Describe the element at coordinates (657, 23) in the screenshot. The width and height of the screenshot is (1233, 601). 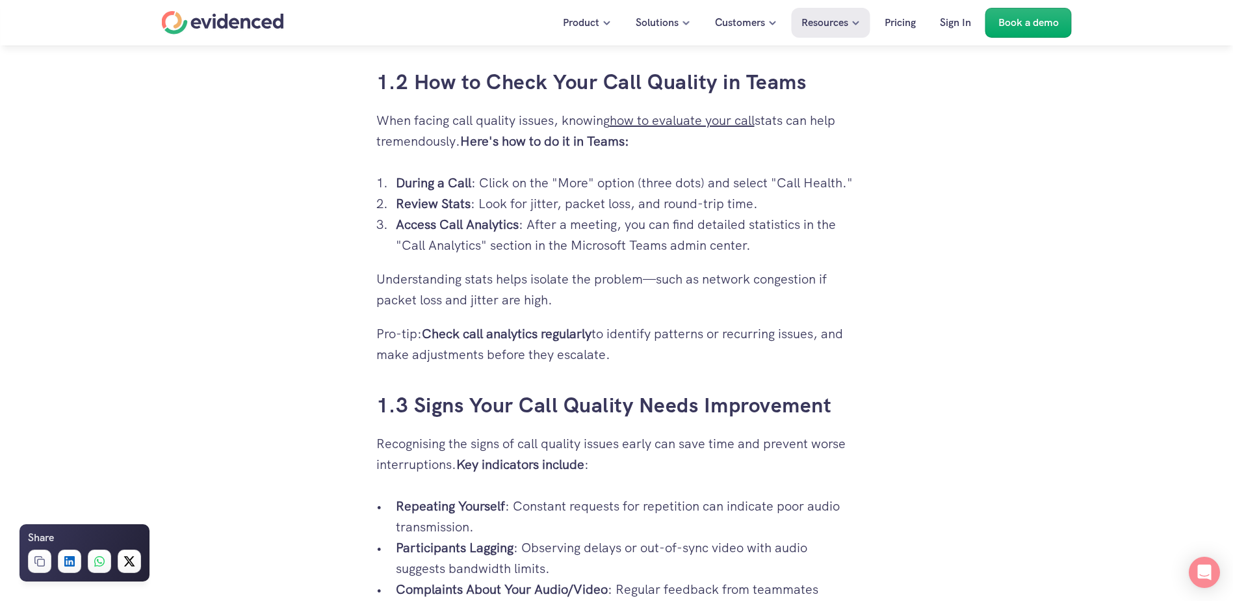
I see `p: Solutions` at that location.